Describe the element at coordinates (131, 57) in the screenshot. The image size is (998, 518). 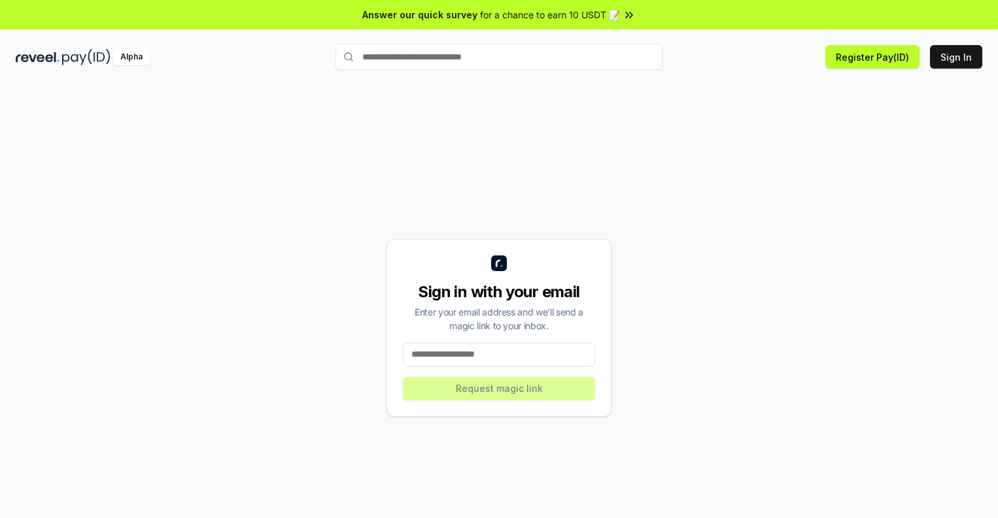
I see `div: Alpha` at that location.